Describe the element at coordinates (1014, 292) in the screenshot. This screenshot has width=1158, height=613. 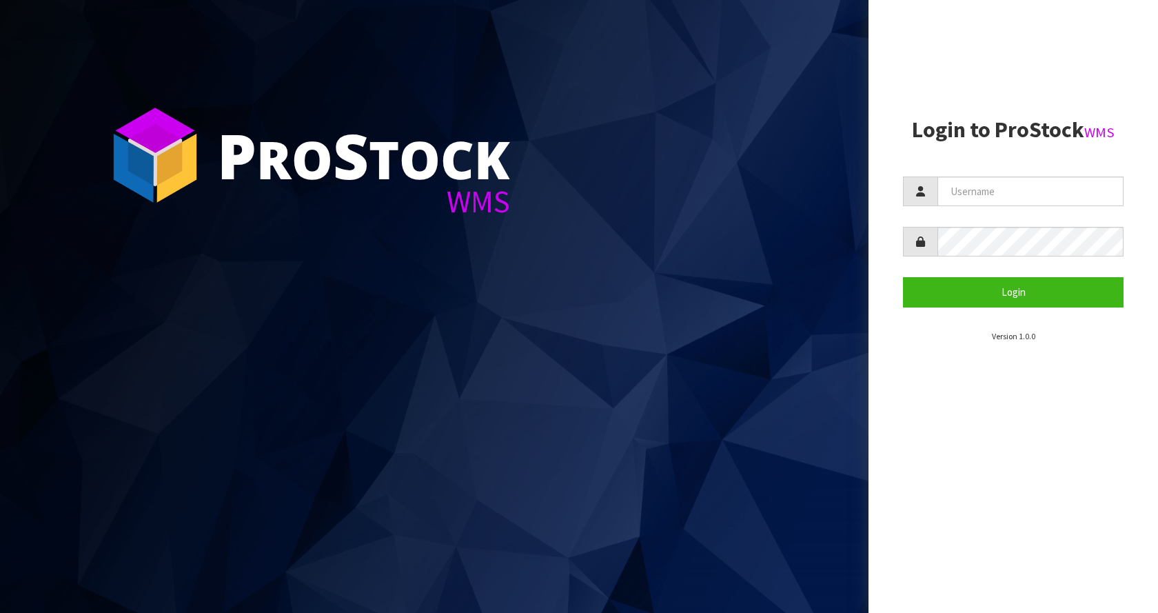
I see `button: Login` at that location.